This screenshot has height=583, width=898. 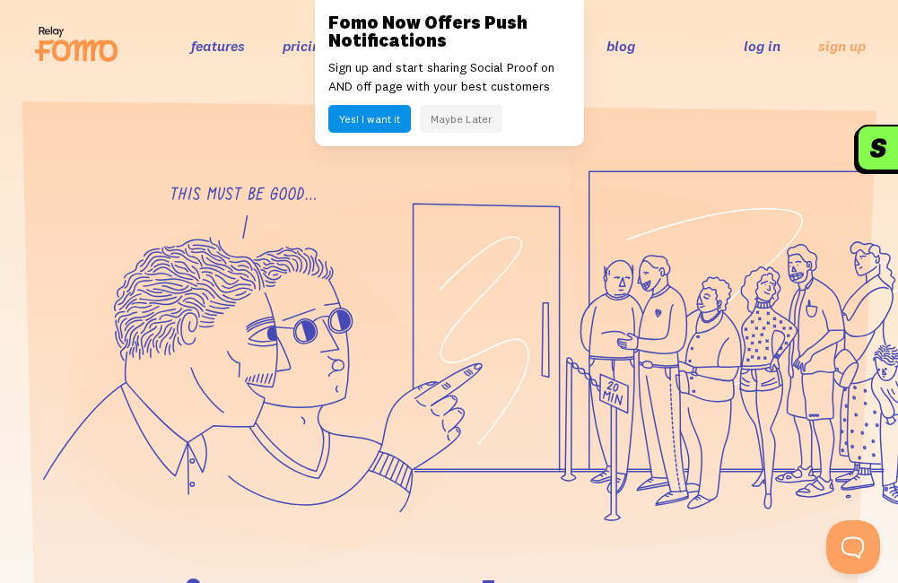 What do you see at coordinates (762, 46) in the screenshot?
I see `a: log in` at bounding box center [762, 46].